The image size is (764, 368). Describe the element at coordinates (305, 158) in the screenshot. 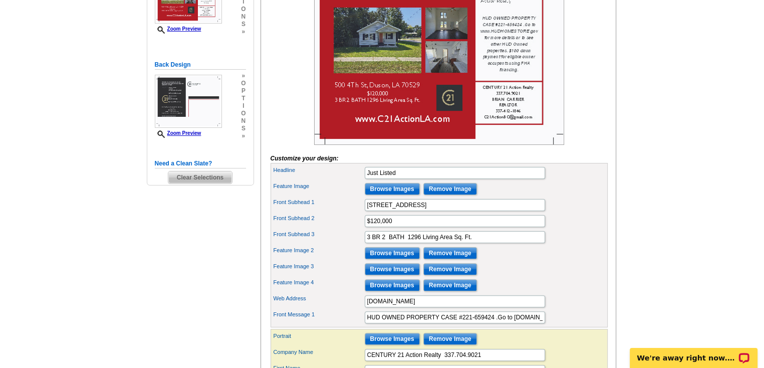

I see `i: Customize your design:` at that location.